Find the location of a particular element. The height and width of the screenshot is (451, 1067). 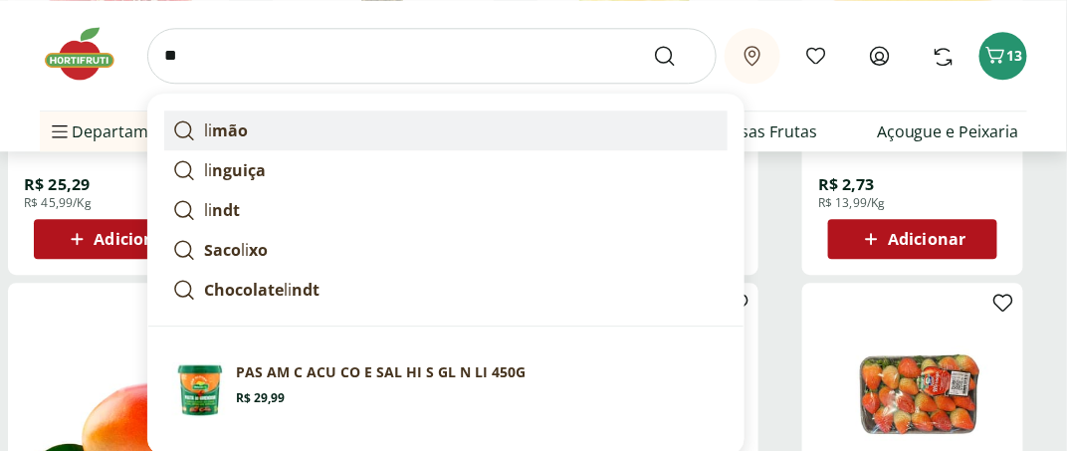

span: R$ 25,29 is located at coordinates (57, 184).